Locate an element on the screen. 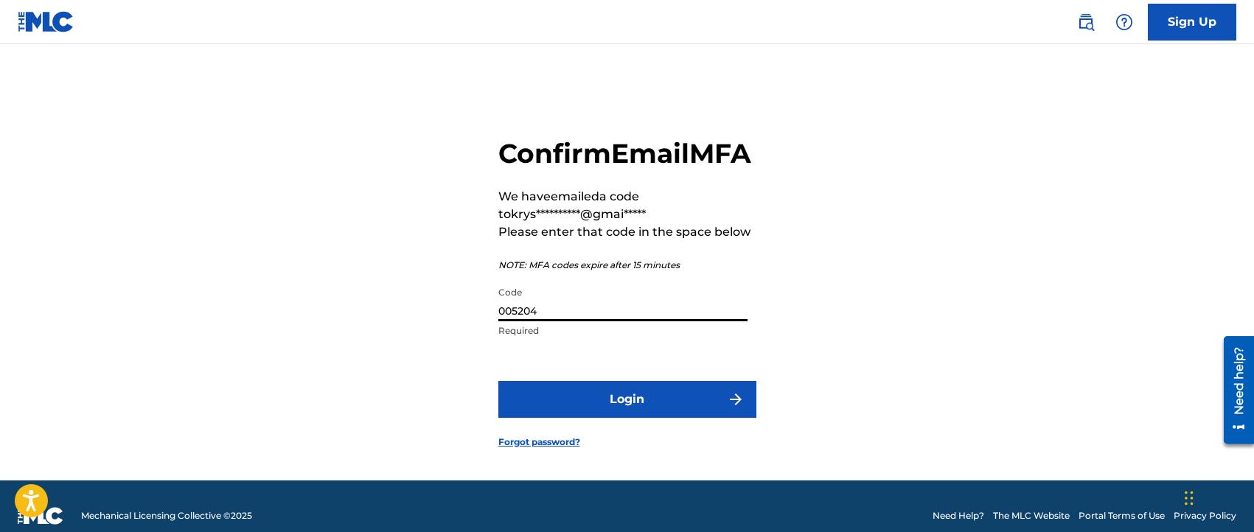 The height and width of the screenshot is (532, 1254). div: Need help? is located at coordinates (26, 50).